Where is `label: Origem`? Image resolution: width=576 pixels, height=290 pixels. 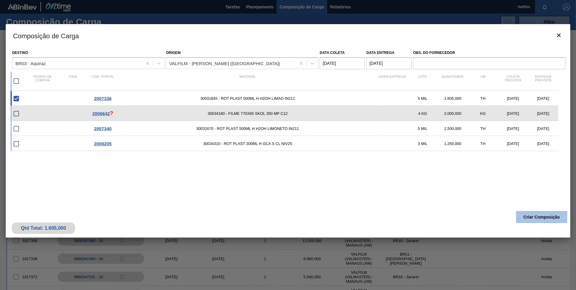 label: Origem is located at coordinates (173, 53).